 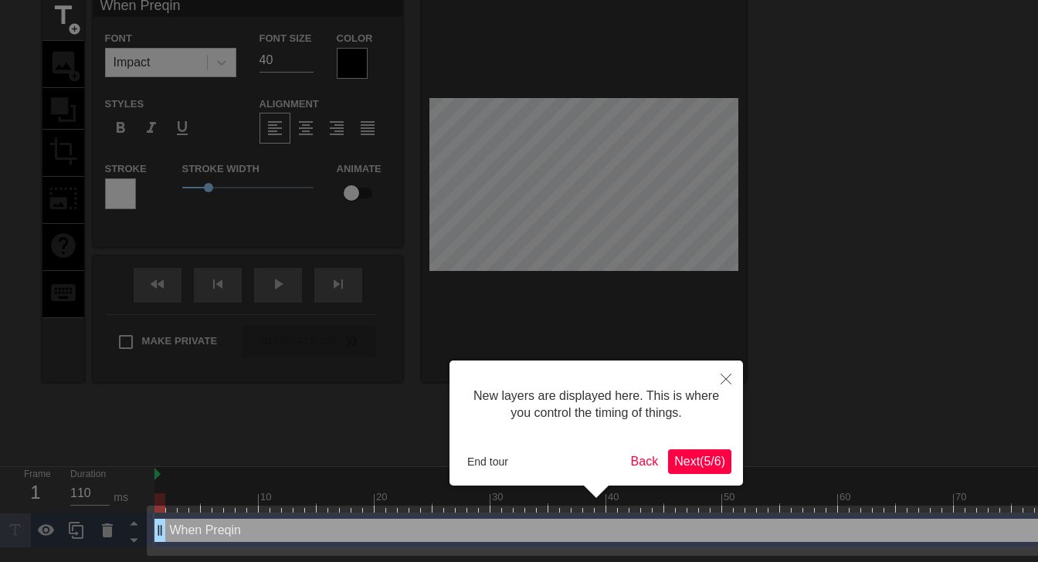 What do you see at coordinates (700, 461) in the screenshot?
I see `span: Next ( 5 / 6 )` at bounding box center [700, 461].